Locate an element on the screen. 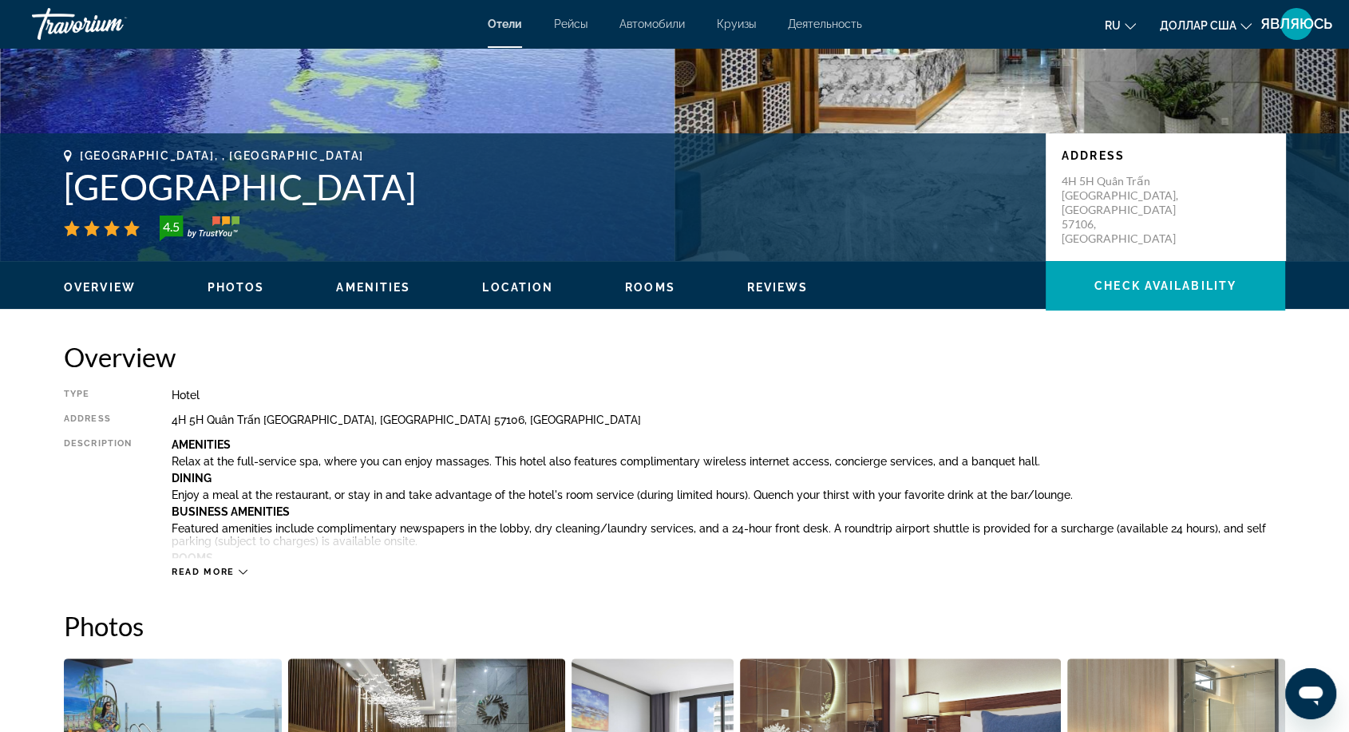 Image resolution: width=1349 pixels, height=732 pixels. font: Деятельность is located at coordinates (825, 24).